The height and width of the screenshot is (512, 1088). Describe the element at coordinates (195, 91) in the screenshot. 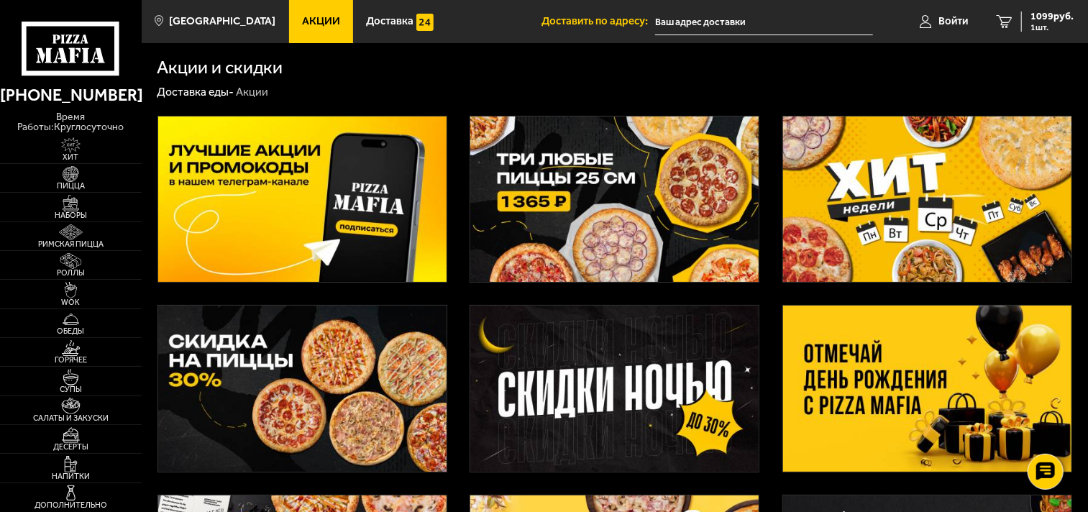

I see `a: Доставка еды-` at that location.